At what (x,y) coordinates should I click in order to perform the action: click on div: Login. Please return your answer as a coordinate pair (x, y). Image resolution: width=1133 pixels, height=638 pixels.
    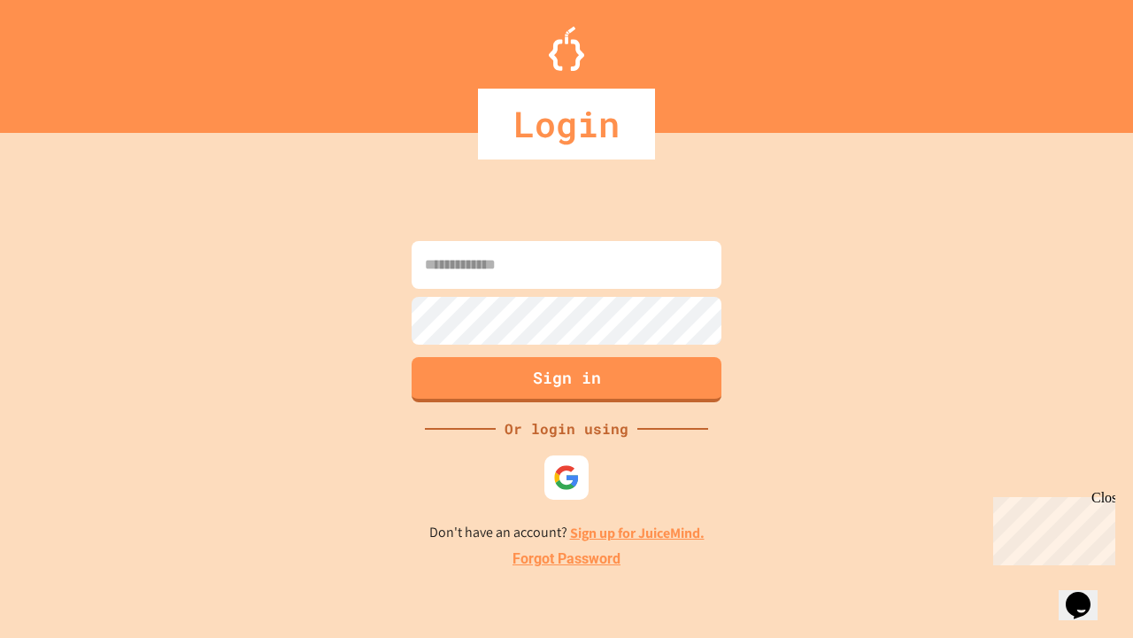
    Looking at the image, I should click on (567, 124).